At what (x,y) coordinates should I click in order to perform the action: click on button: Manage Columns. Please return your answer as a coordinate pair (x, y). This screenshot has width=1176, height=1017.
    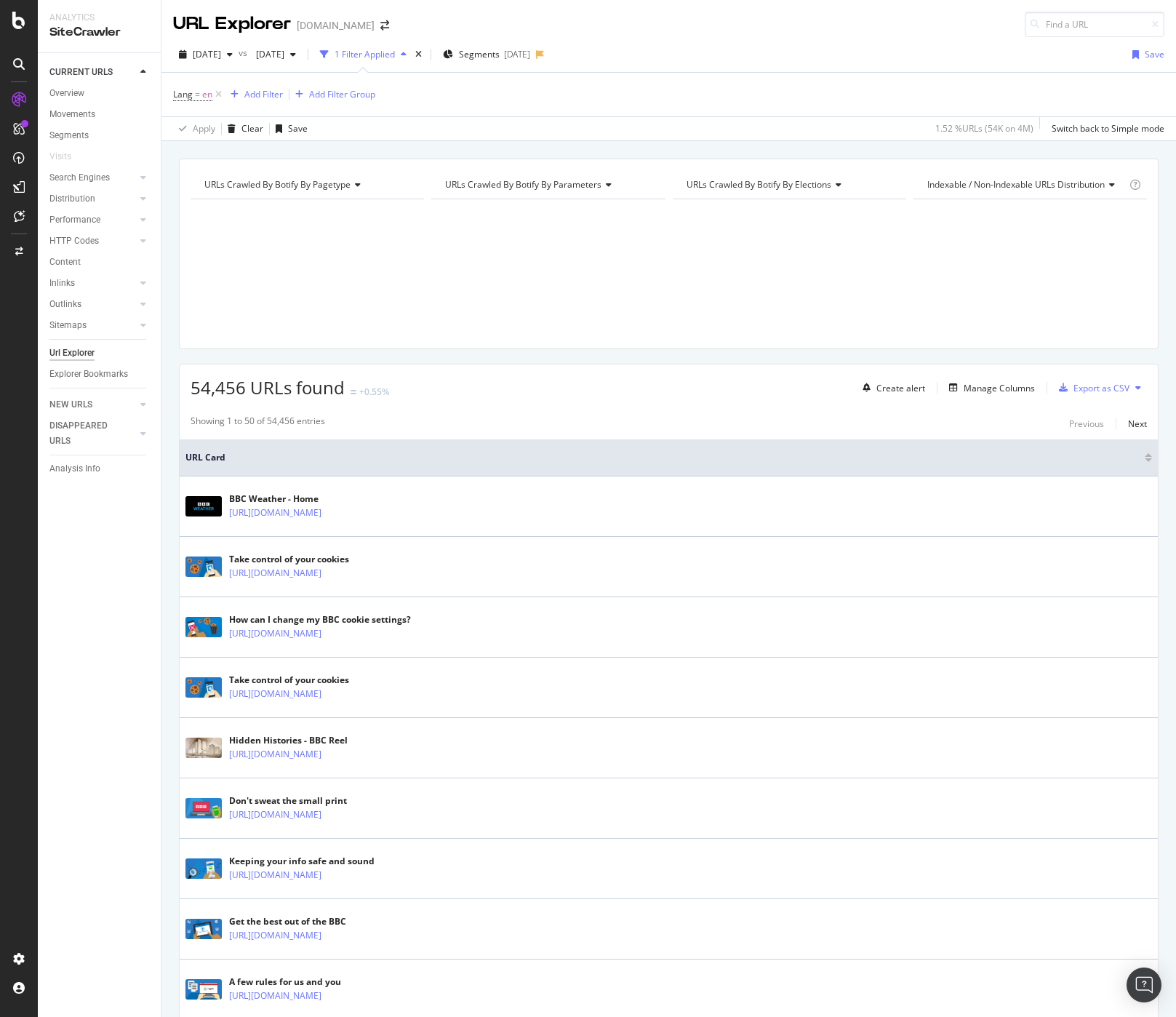
    Looking at the image, I should click on (989, 388).